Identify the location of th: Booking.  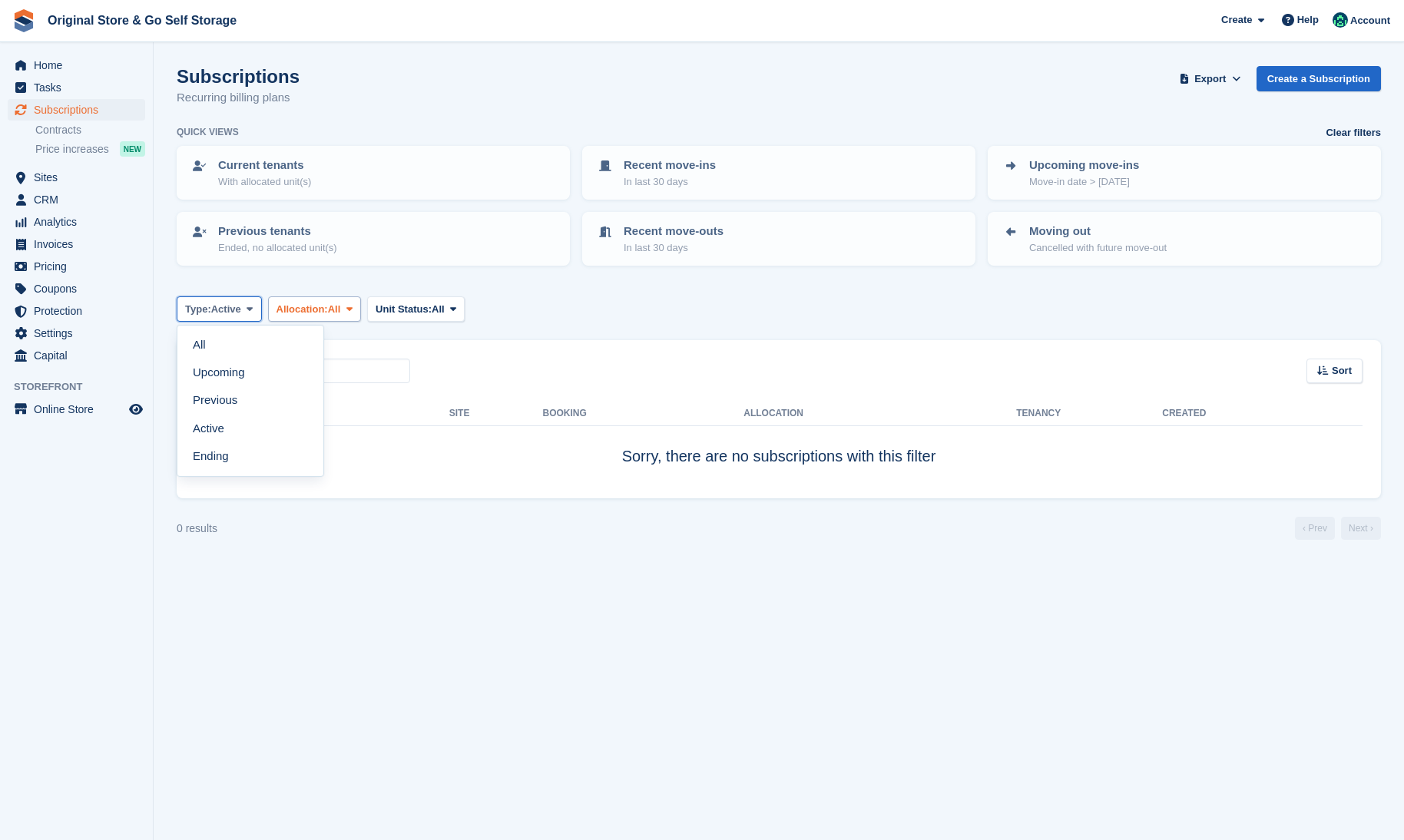
(643, 414).